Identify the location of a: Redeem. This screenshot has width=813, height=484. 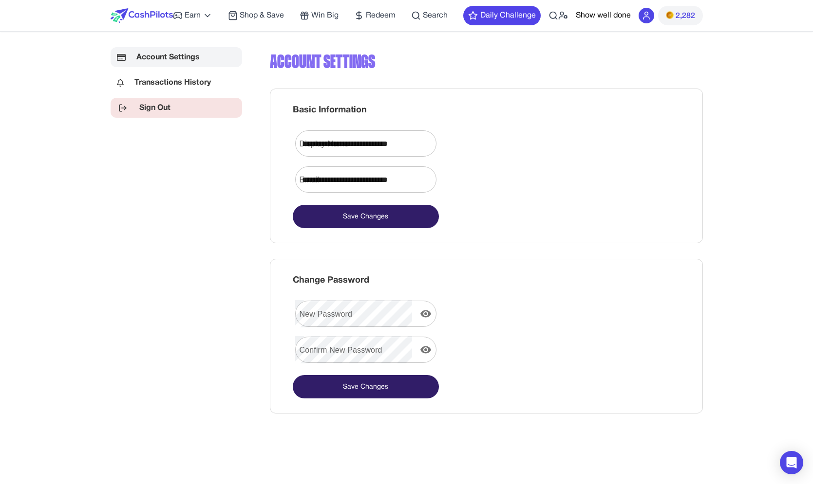
(374, 16).